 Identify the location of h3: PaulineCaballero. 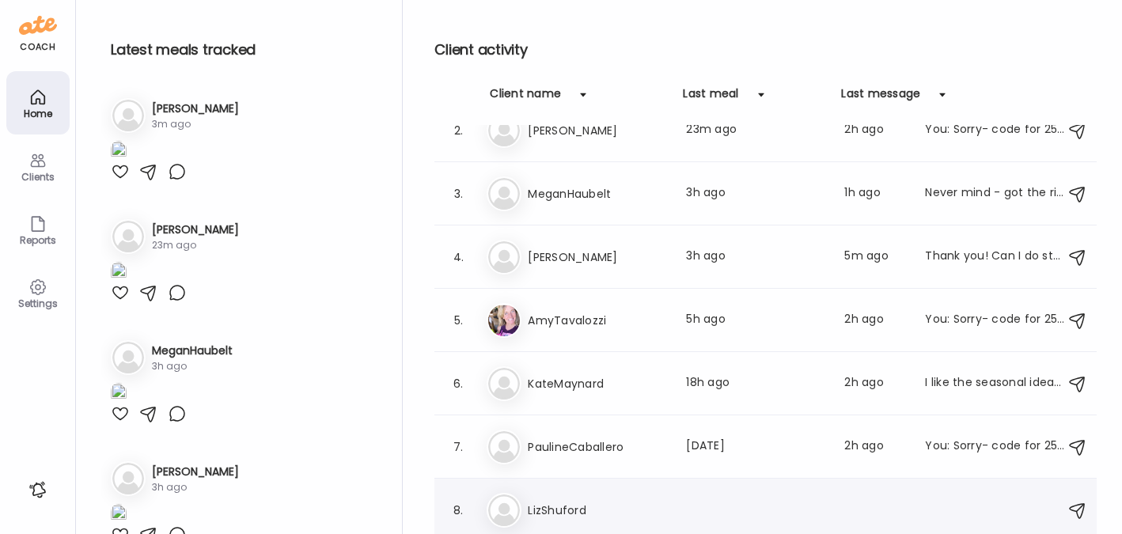
(597, 447).